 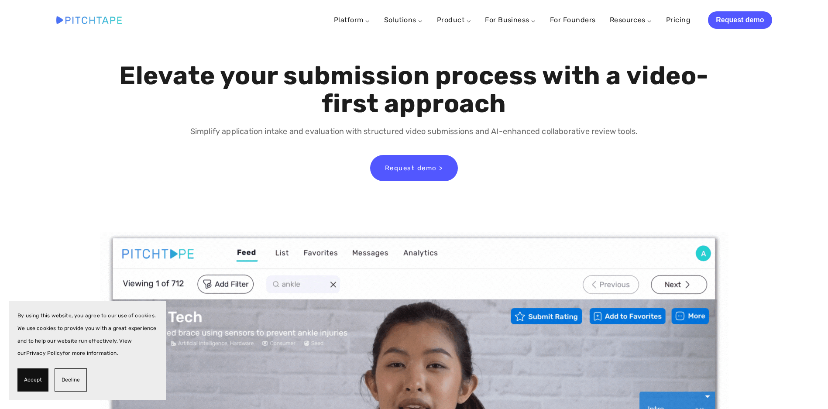 I want to click on a: Solutions ⌵, so click(x=403, y=20).